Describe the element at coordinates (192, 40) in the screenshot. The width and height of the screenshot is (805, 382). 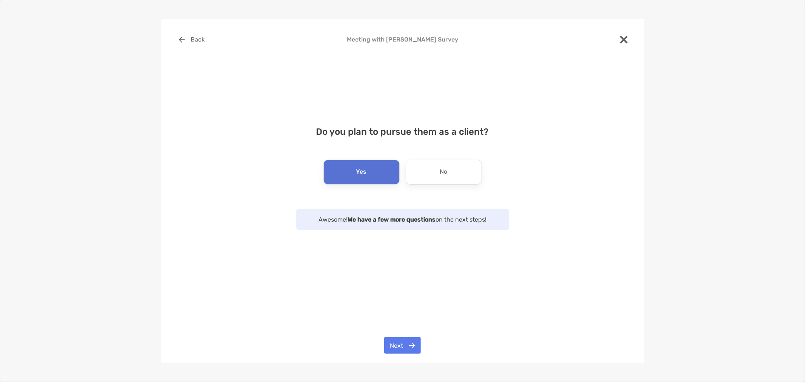
I see `button: Back` at that location.